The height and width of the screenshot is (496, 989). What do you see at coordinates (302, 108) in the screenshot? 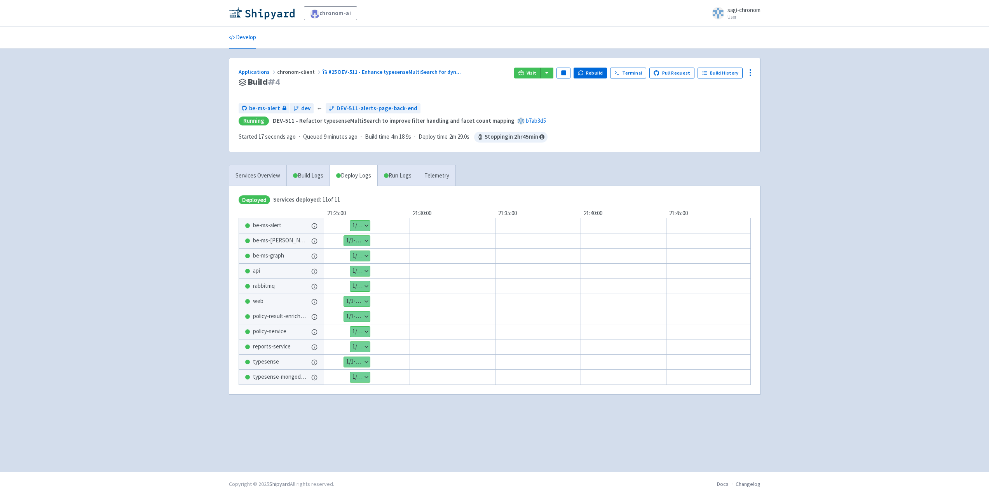
I see `a: dev` at bounding box center [302, 108].